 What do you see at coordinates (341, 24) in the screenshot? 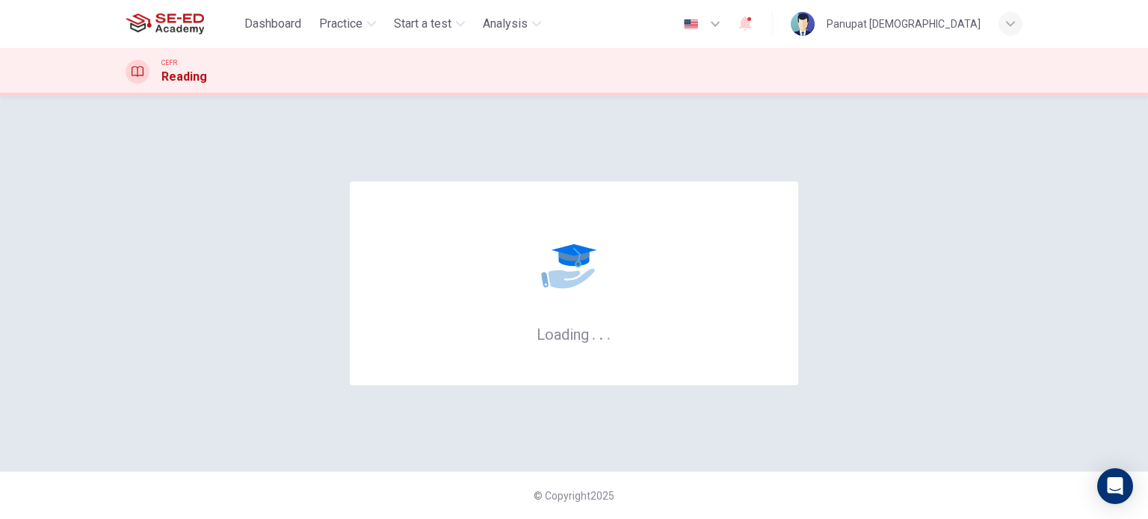
I see `span: Practice` at bounding box center [341, 24].